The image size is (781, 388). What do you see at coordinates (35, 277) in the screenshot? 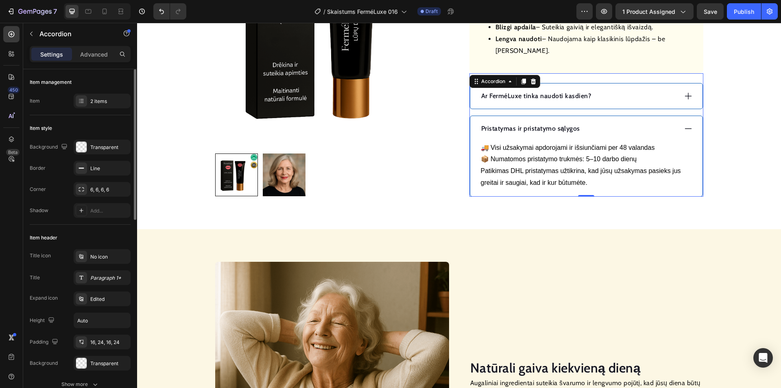
I see `div: Title` at bounding box center [35, 277].